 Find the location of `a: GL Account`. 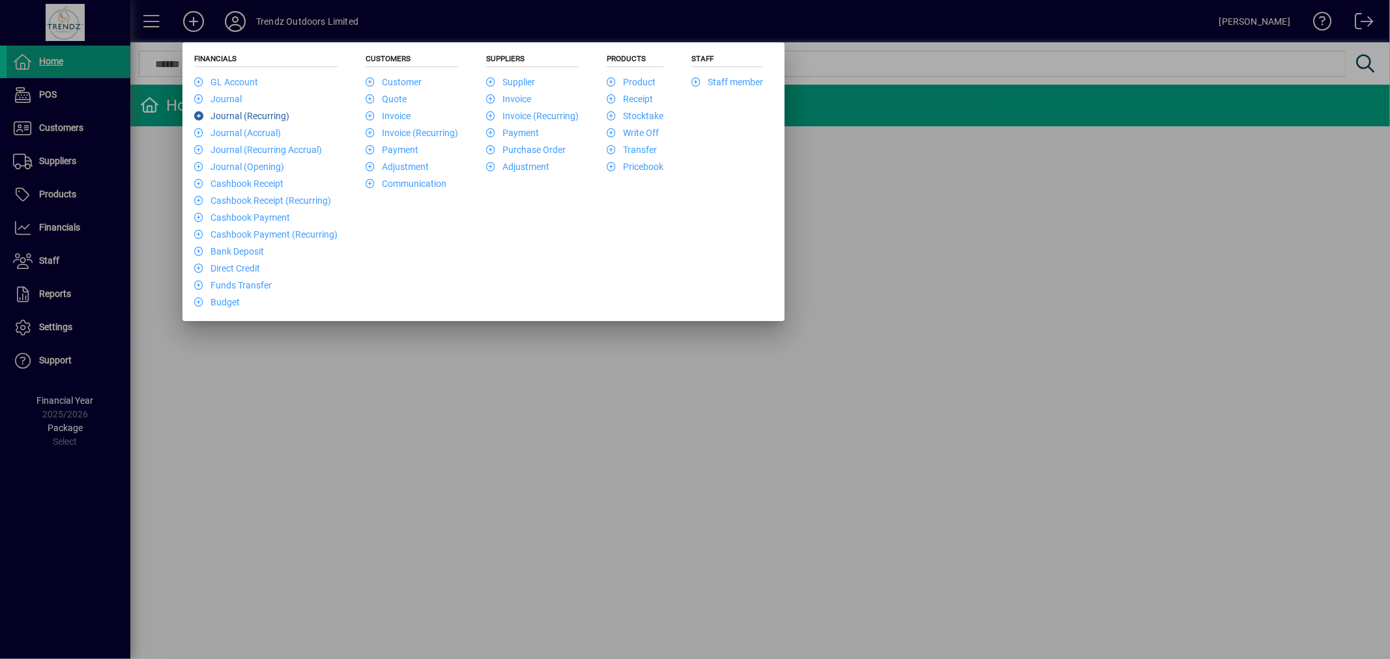

a: GL Account is located at coordinates (226, 82).